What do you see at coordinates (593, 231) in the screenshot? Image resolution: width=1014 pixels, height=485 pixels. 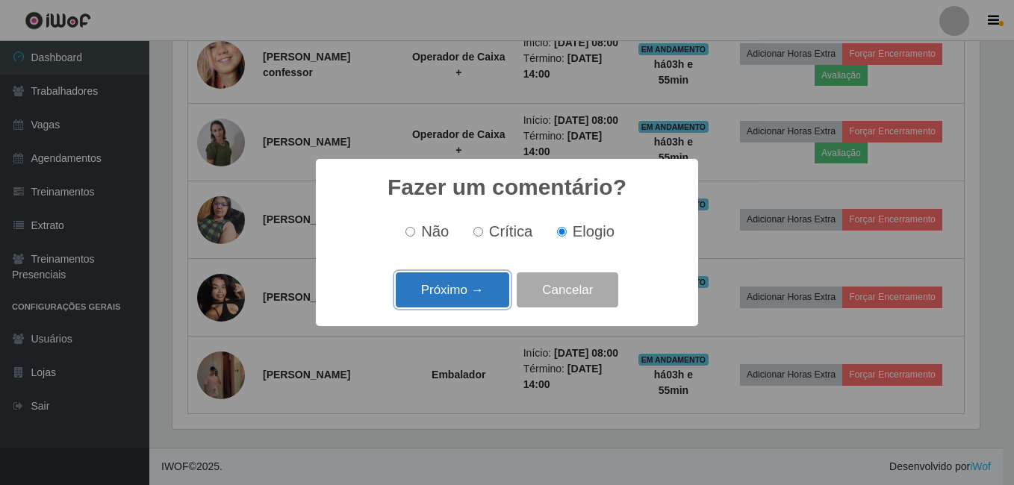 I see `span: Elogio` at bounding box center [593, 231].